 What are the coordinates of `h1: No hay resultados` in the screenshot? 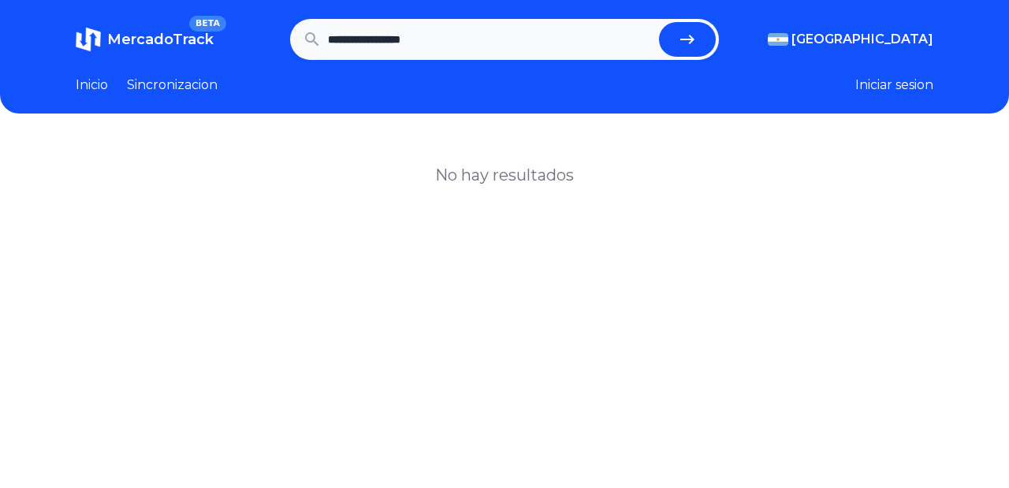 It's located at (505, 175).